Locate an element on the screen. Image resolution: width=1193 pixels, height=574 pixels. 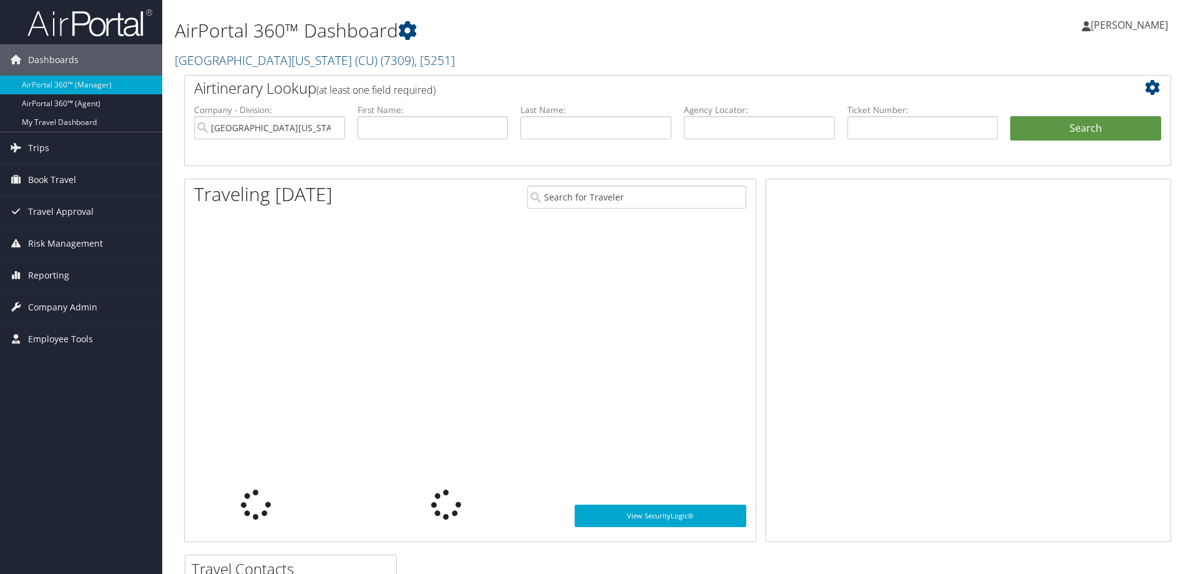
button: Search is located at coordinates (1086, 129).